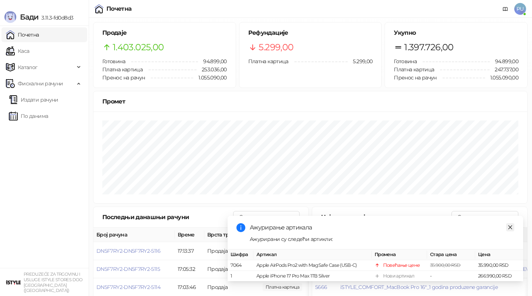  I want to click on img: 64x64-companyLogo-77b92cf4-9946-4f36-9751-bf7bb5fd2c7d.png, so click(13, 282).